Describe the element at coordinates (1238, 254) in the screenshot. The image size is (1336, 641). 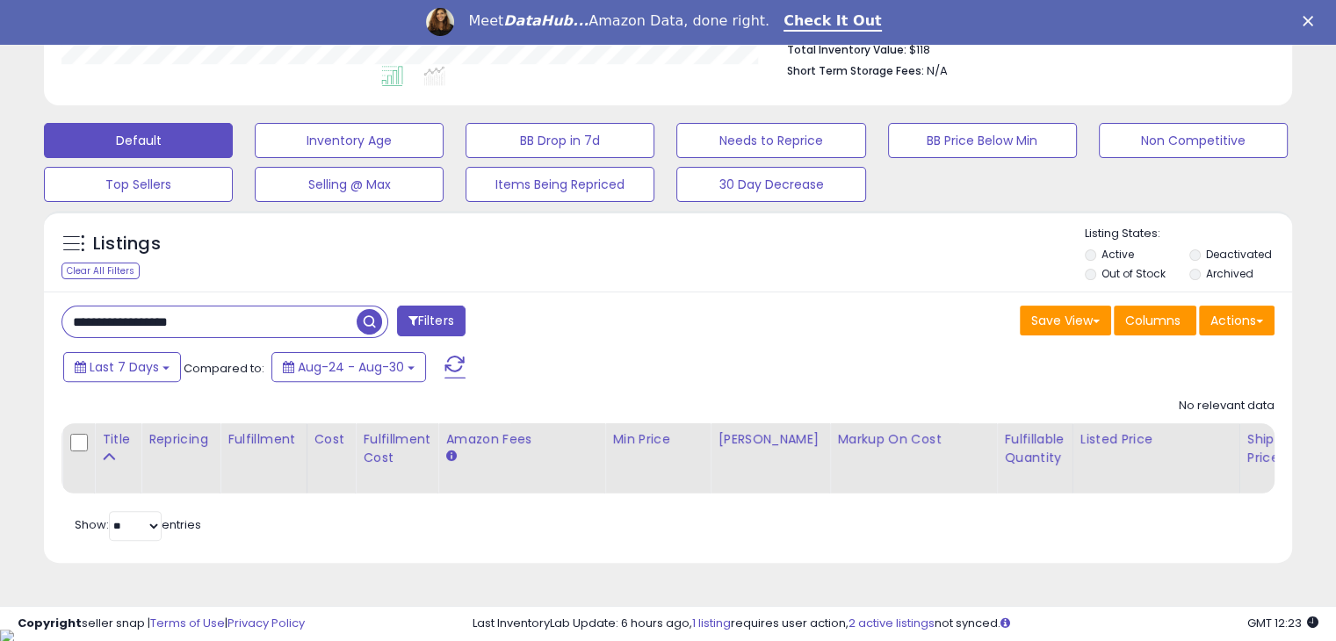
I see `label: Deactivated` at that location.